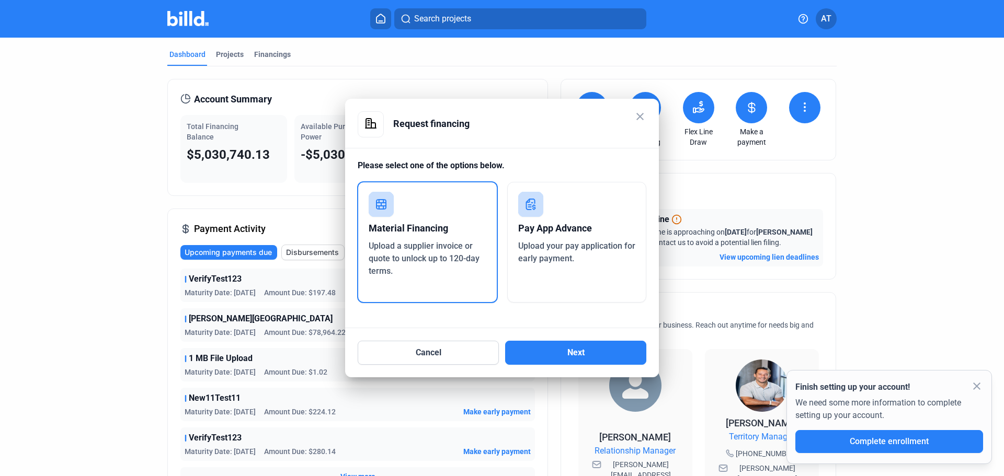  What do you see at coordinates (295, 372) in the screenshot?
I see `span: Amount Due: $1.02` at bounding box center [295, 372].